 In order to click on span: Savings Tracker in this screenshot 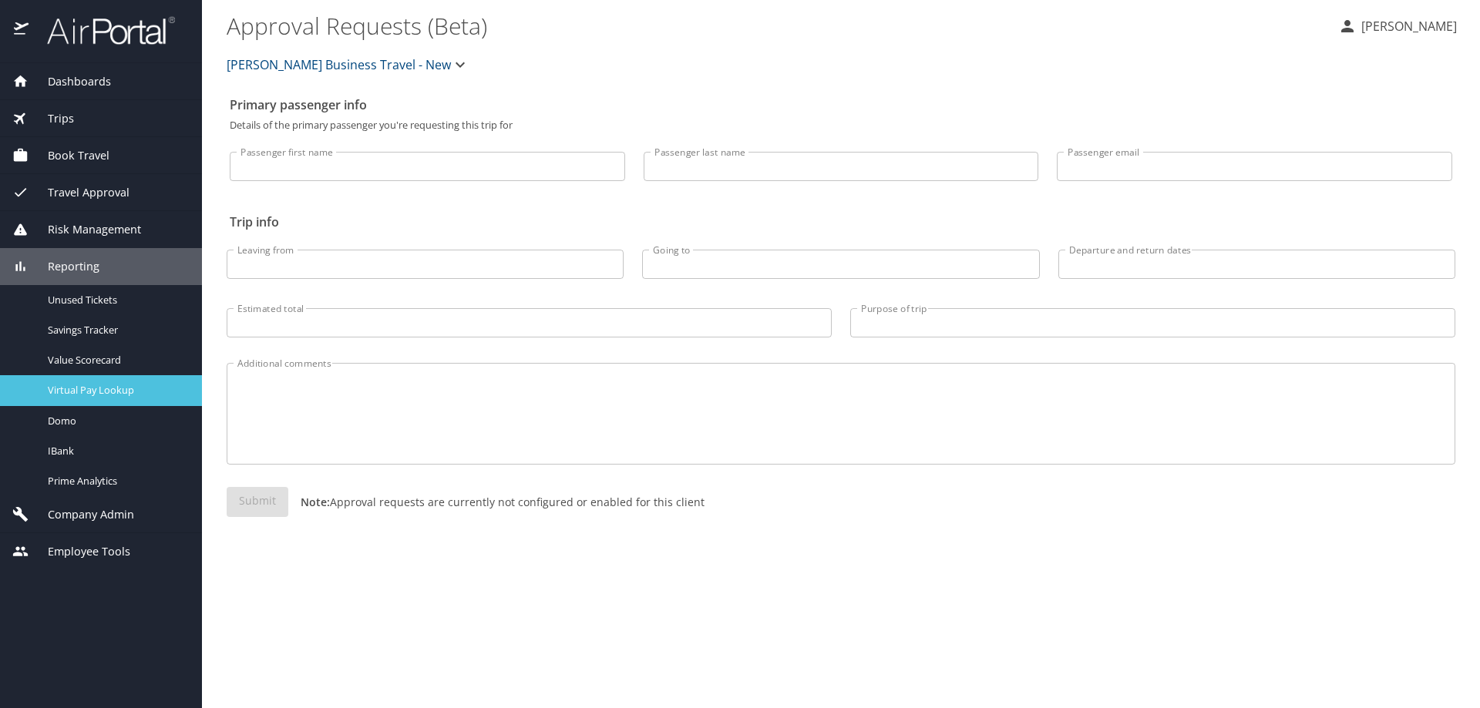, I will do `click(116, 330)`.